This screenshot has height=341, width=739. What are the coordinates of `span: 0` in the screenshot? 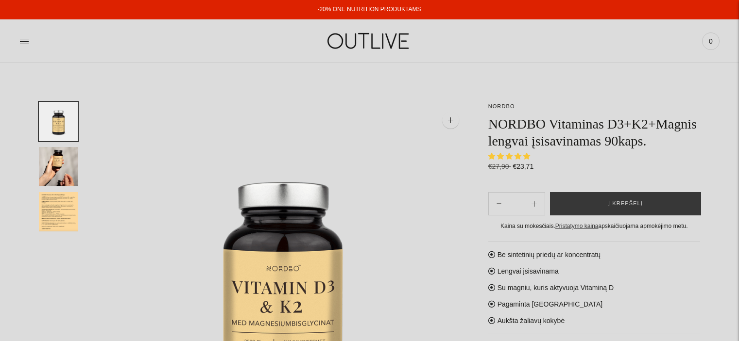 It's located at (710, 41).